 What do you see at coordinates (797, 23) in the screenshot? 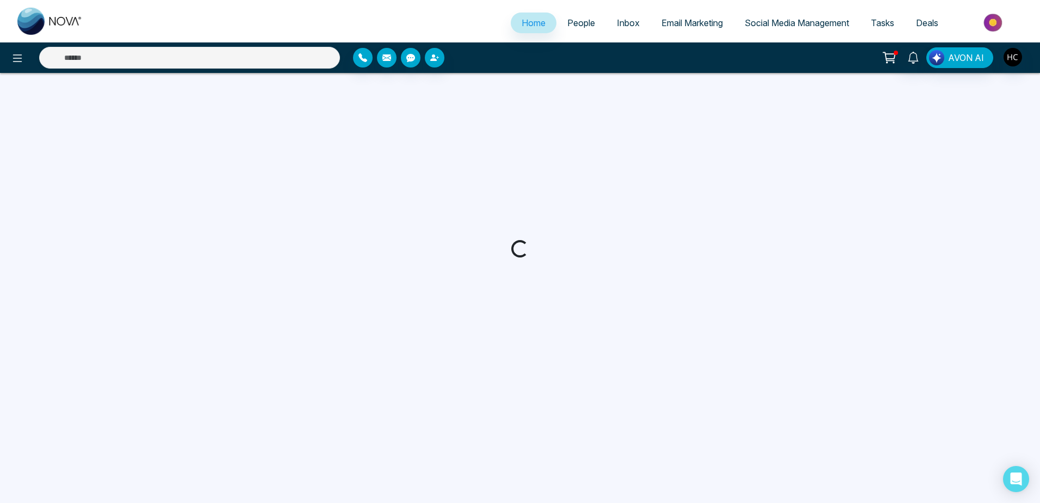
I see `span: Social Media Management` at bounding box center [797, 23].